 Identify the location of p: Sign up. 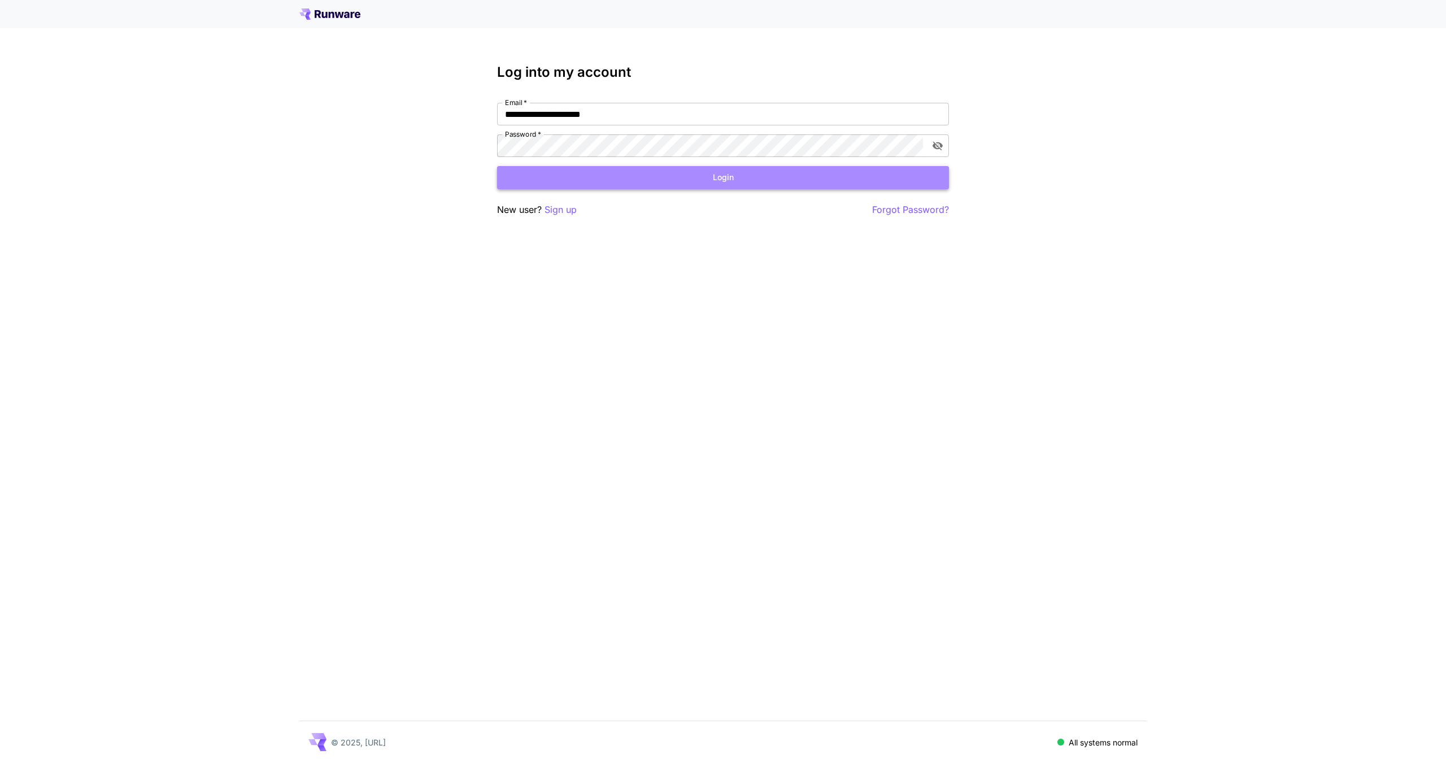
(560, 210).